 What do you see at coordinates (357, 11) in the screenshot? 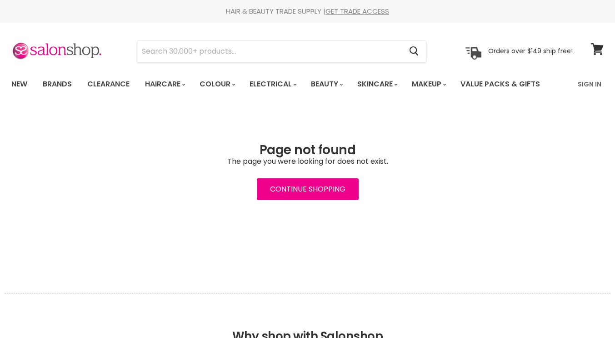
I see `a: GET TRADE ACCESS` at bounding box center [357, 11].